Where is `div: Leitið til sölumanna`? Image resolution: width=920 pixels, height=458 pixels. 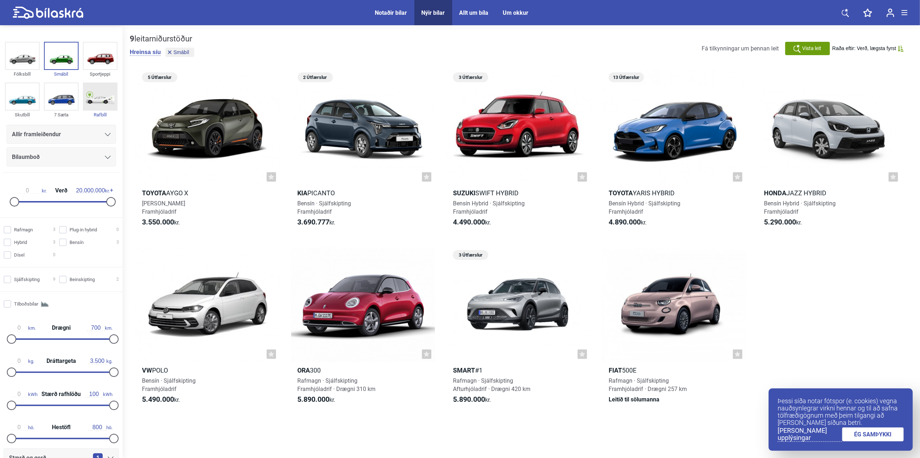 div: Leitið til sölumanna is located at coordinates (674, 399).